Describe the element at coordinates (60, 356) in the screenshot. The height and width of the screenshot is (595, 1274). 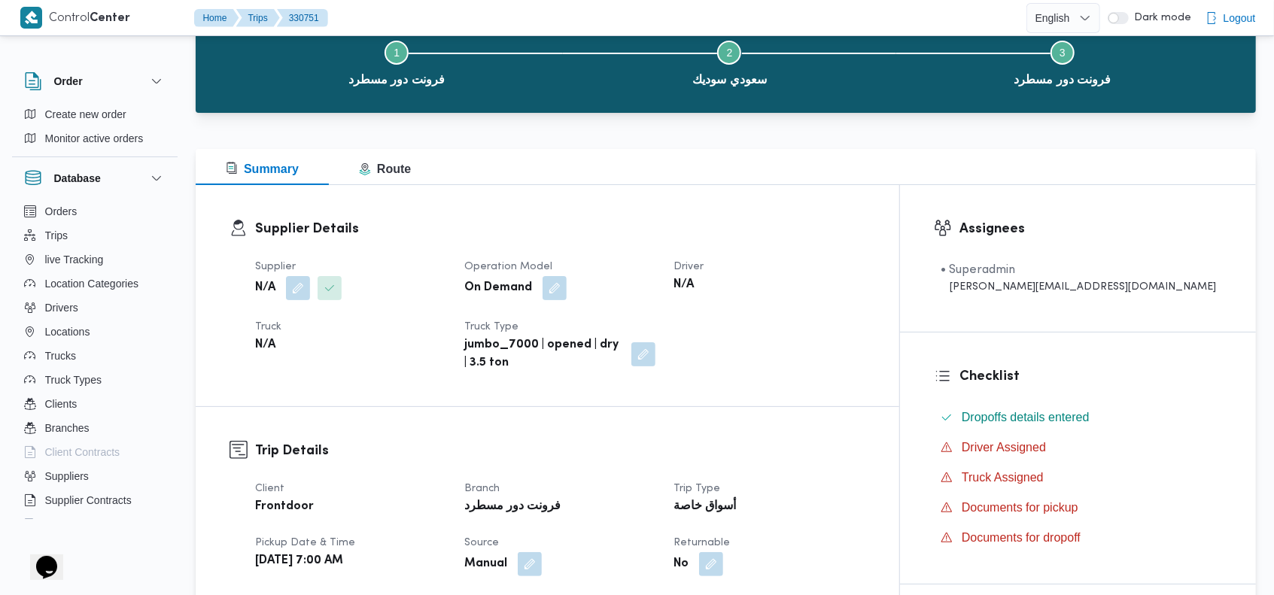
I see `span: Trucks` at that location.